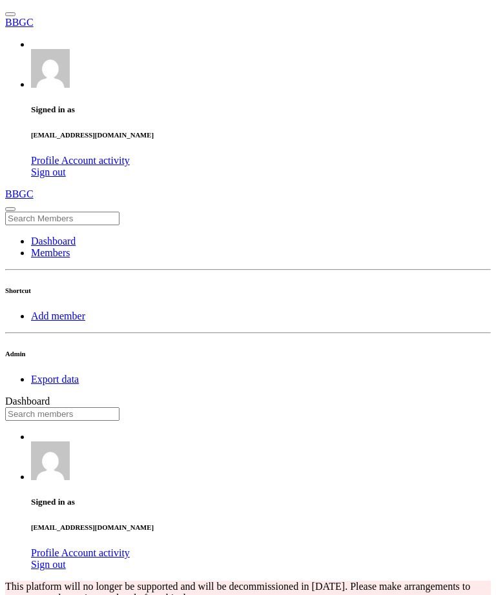  What do you see at coordinates (248, 401) in the screenshot?
I see `div: Dashboard` at bounding box center [248, 401].